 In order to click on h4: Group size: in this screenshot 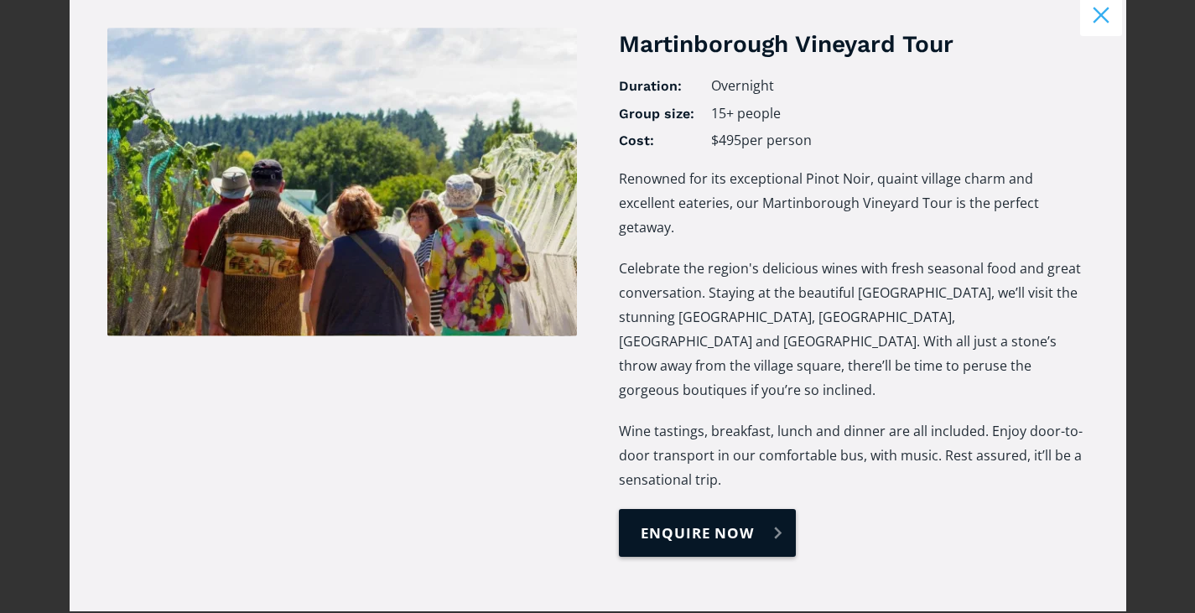, I will do `click(656, 114)`.